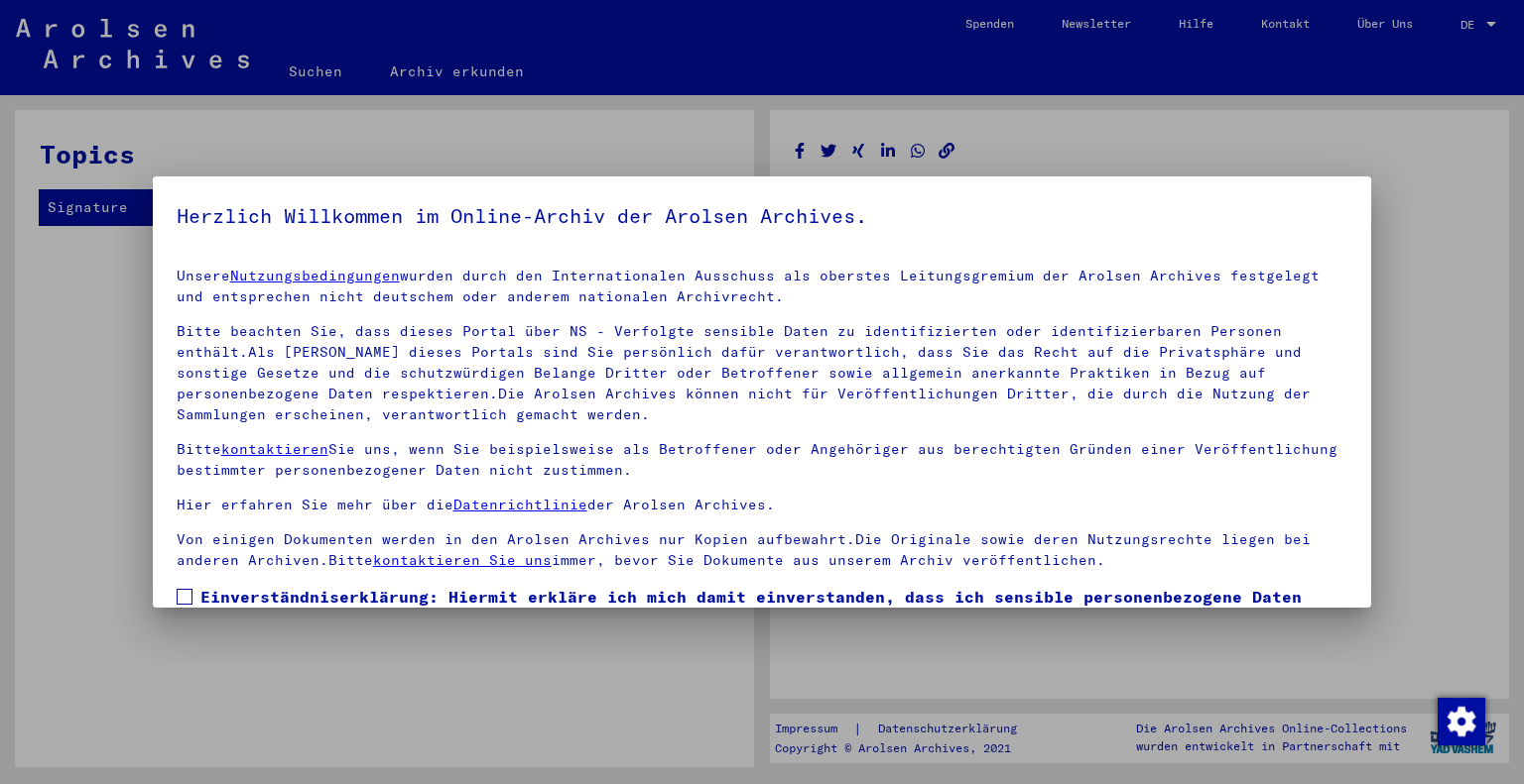 The width and height of the screenshot is (1524, 784). Describe the element at coordinates (762, 460) in the screenshot. I see `p: Bitte Sie uns, wenn Sie beispielsweise als Betroffener oder Angehöriger aus berechtigten Gründen ...` at that location.